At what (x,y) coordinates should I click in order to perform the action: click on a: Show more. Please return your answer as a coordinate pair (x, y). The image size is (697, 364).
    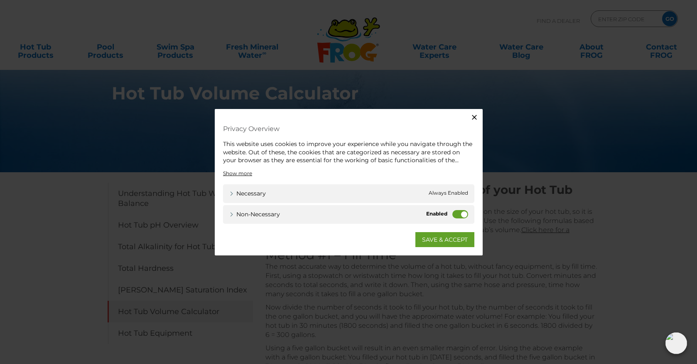
    Looking at the image, I should click on (238, 173).